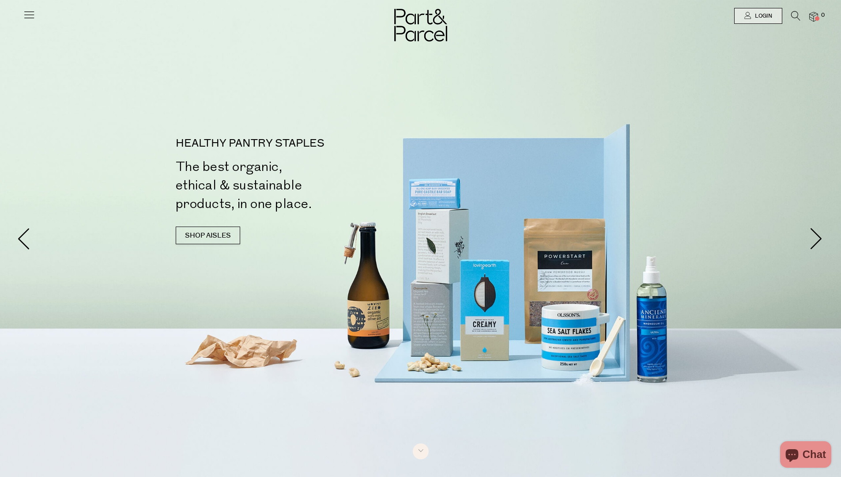 This screenshot has width=841, height=477. What do you see at coordinates (300, 144) in the screenshot?
I see `p: HEALTHY PANTRY STAPLES` at bounding box center [300, 144].